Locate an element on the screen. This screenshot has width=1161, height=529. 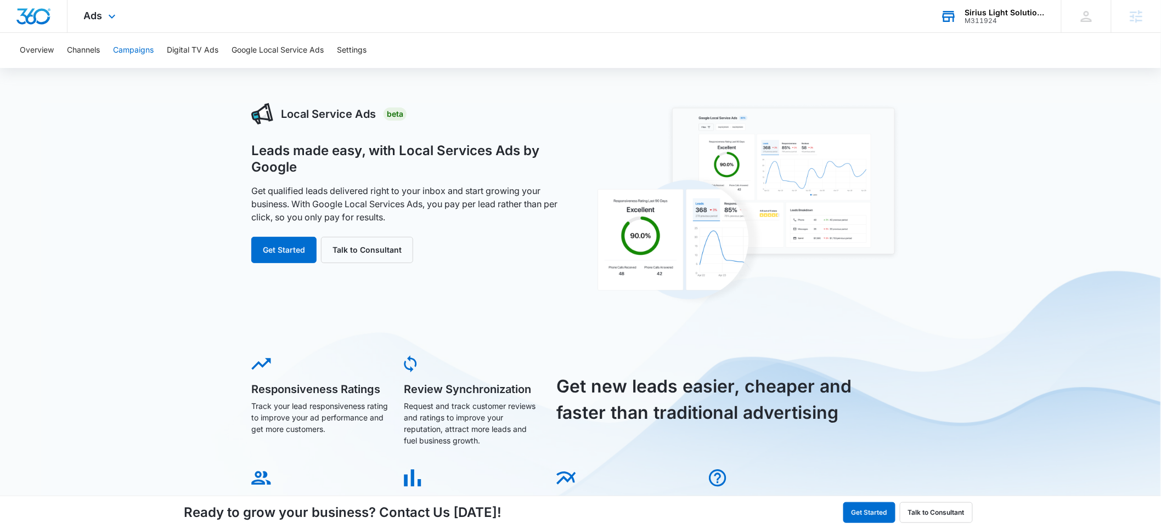
h3: Get new leads easier, cheaper and faster than traditional advertising is located at coordinates (710, 400).